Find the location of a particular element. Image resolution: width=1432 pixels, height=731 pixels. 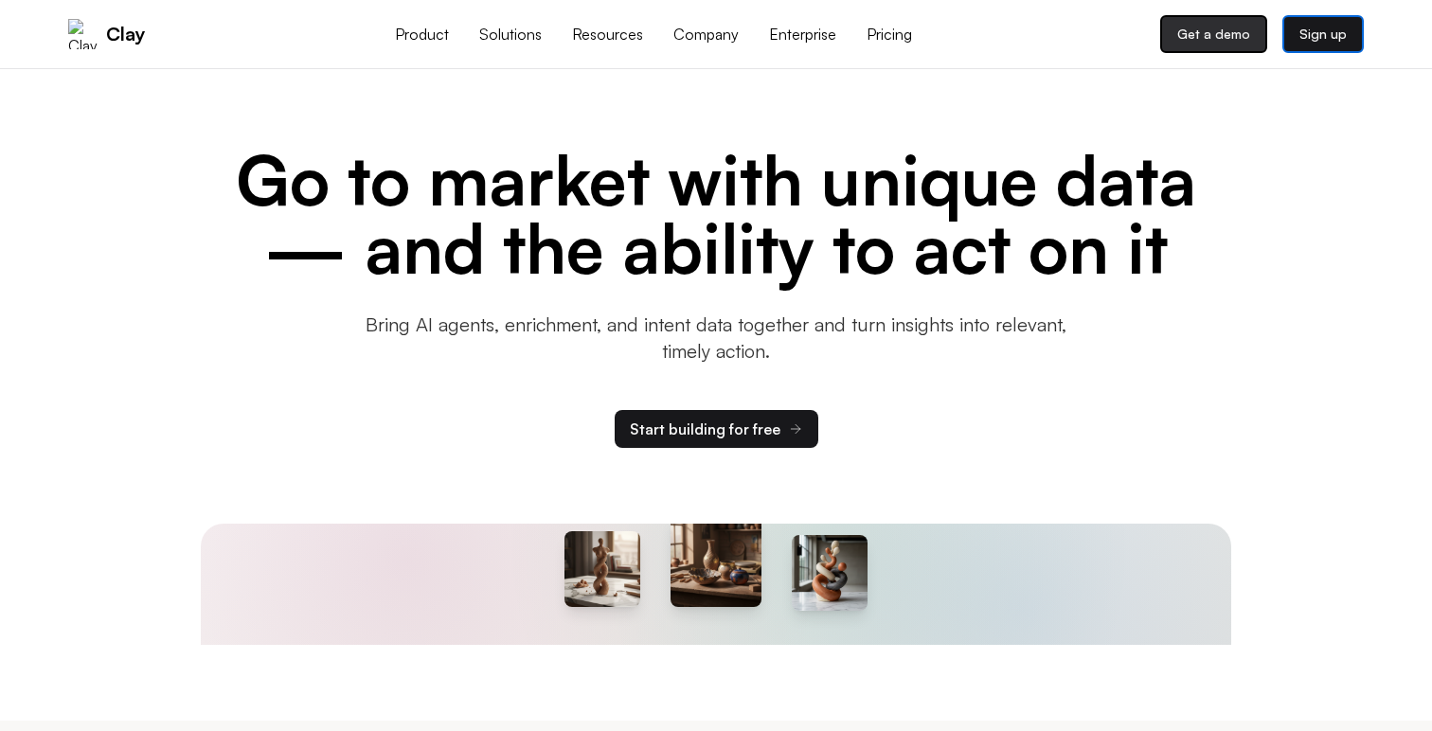

h1: Go to market with unique data — and the ability to act on it is located at coordinates (716, 213).